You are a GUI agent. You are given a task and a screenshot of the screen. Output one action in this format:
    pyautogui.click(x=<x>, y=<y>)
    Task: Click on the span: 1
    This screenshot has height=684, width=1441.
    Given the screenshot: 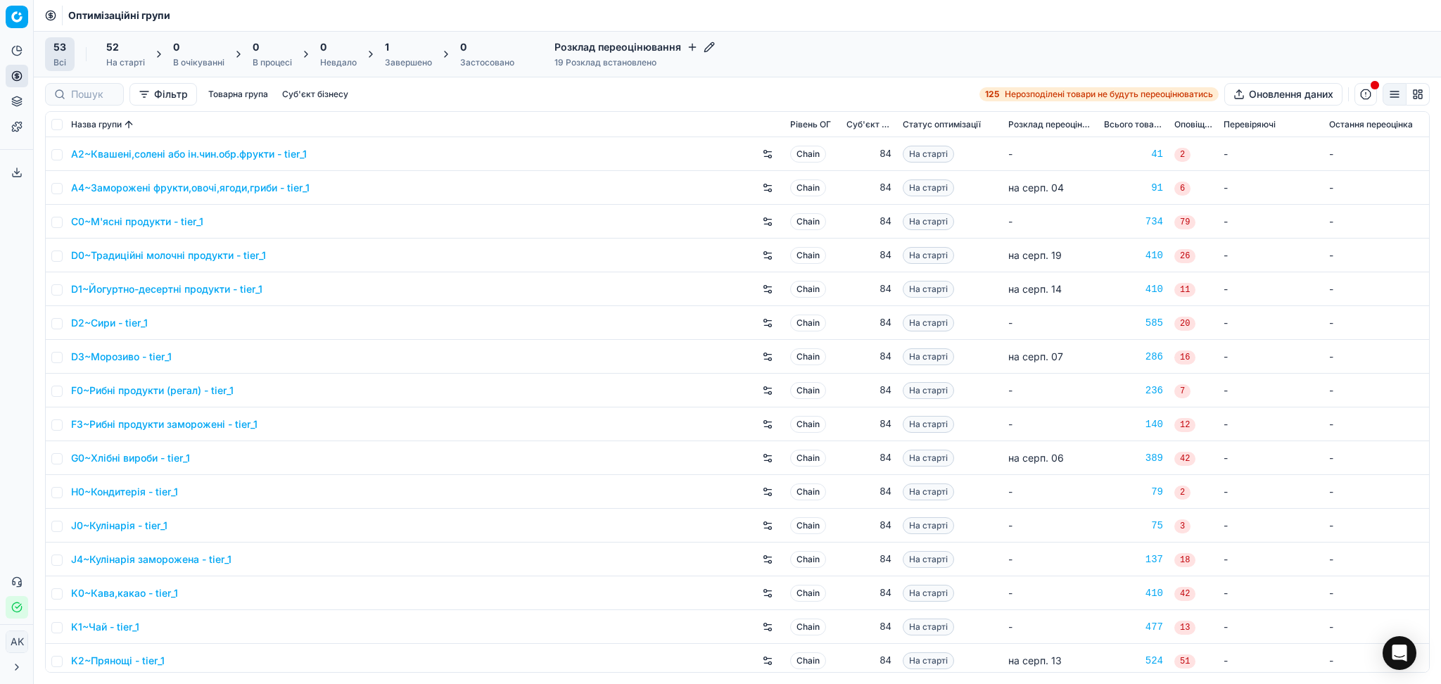 What is the action you would take?
    pyautogui.click(x=387, y=47)
    